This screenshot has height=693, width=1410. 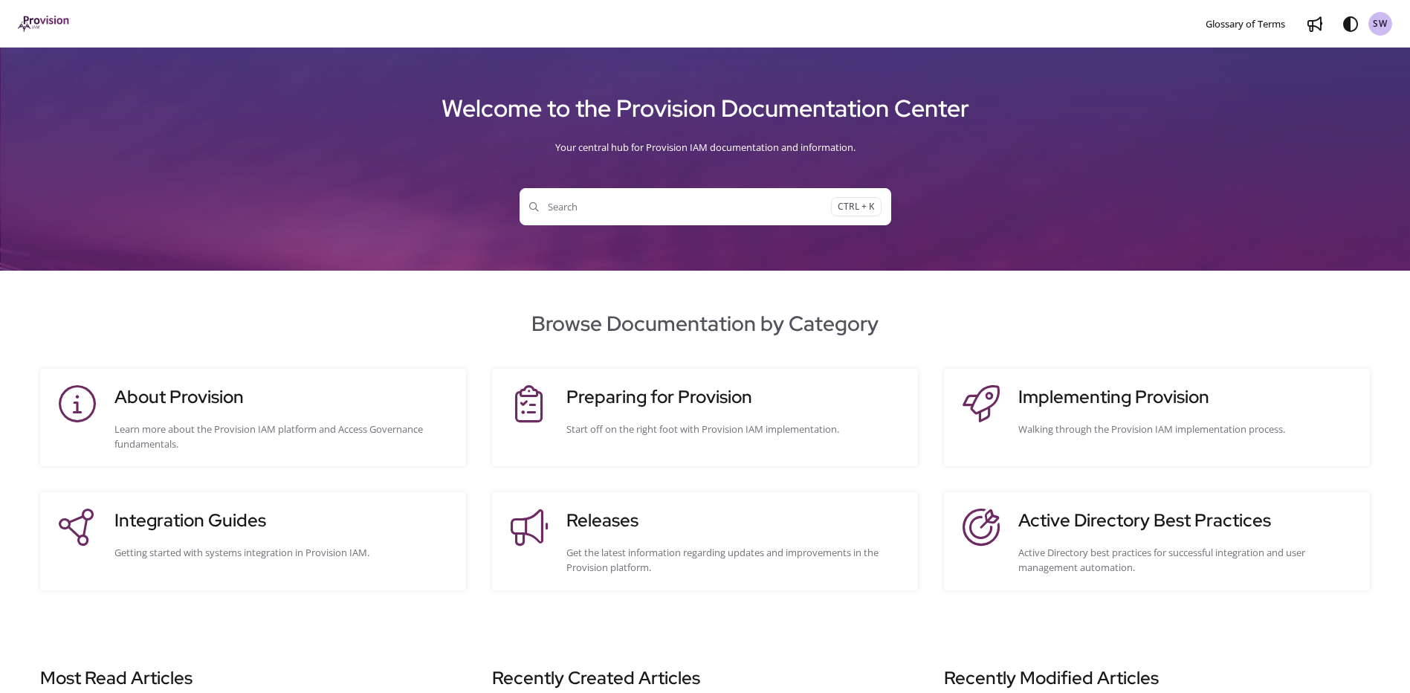 I want to click on div: Start off on the right foot with Provision IAM implementation., so click(x=734, y=429).